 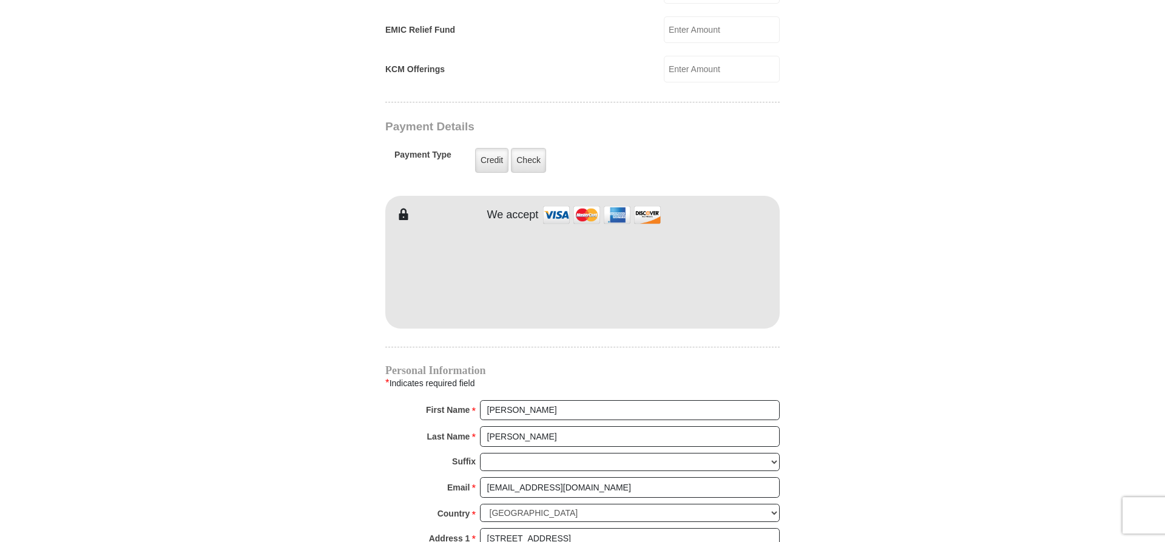 I want to click on img: credit cards accepted, so click(x=602, y=215).